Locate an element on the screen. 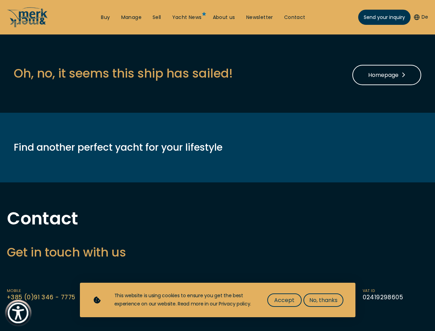 The image size is (435, 331). span: VAT ID is located at coordinates (383, 290).